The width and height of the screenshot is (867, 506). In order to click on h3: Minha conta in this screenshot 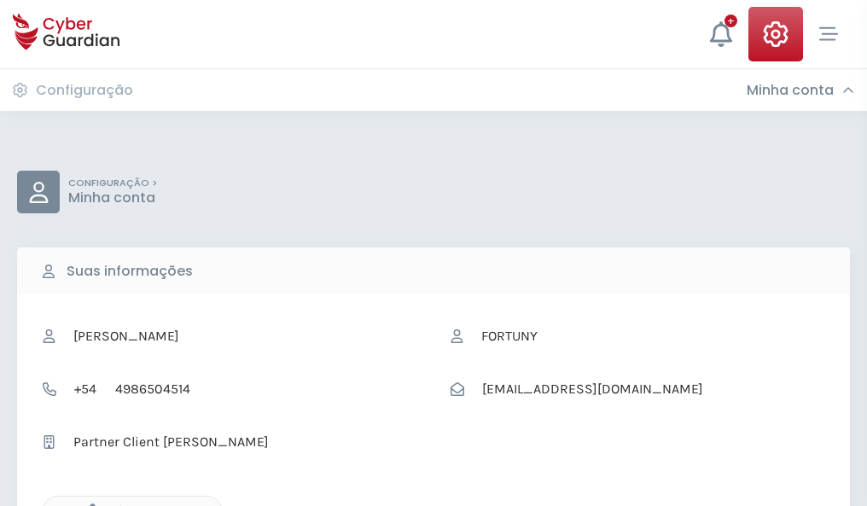, I will do `click(790, 90)`.